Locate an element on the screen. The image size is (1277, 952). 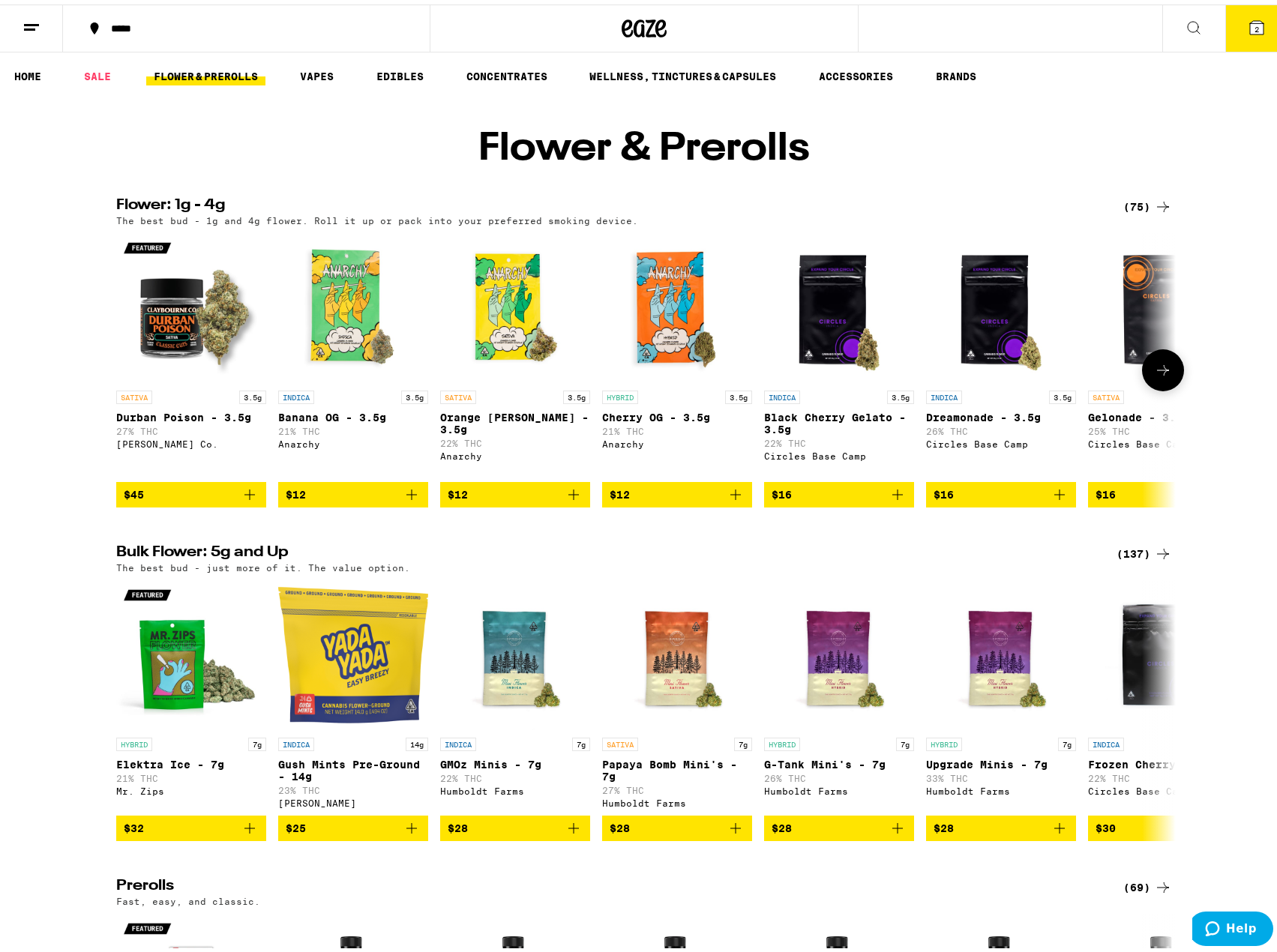
a: Open page for Banana OG - 3.5g from Anarchy is located at coordinates (353, 353).